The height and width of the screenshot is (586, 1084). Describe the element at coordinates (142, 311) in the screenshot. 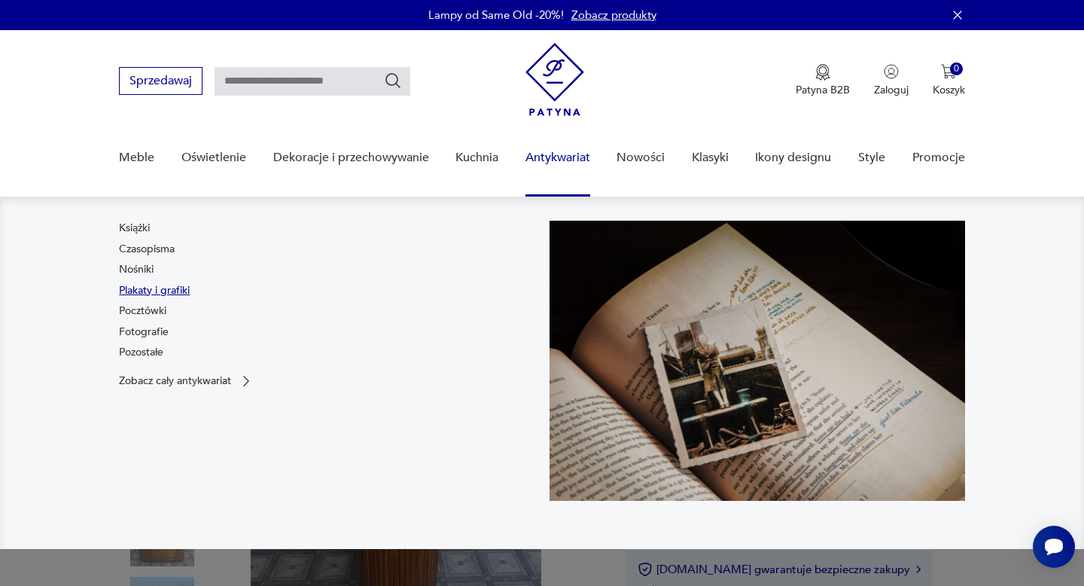

I see `a: Pocztówki` at that location.